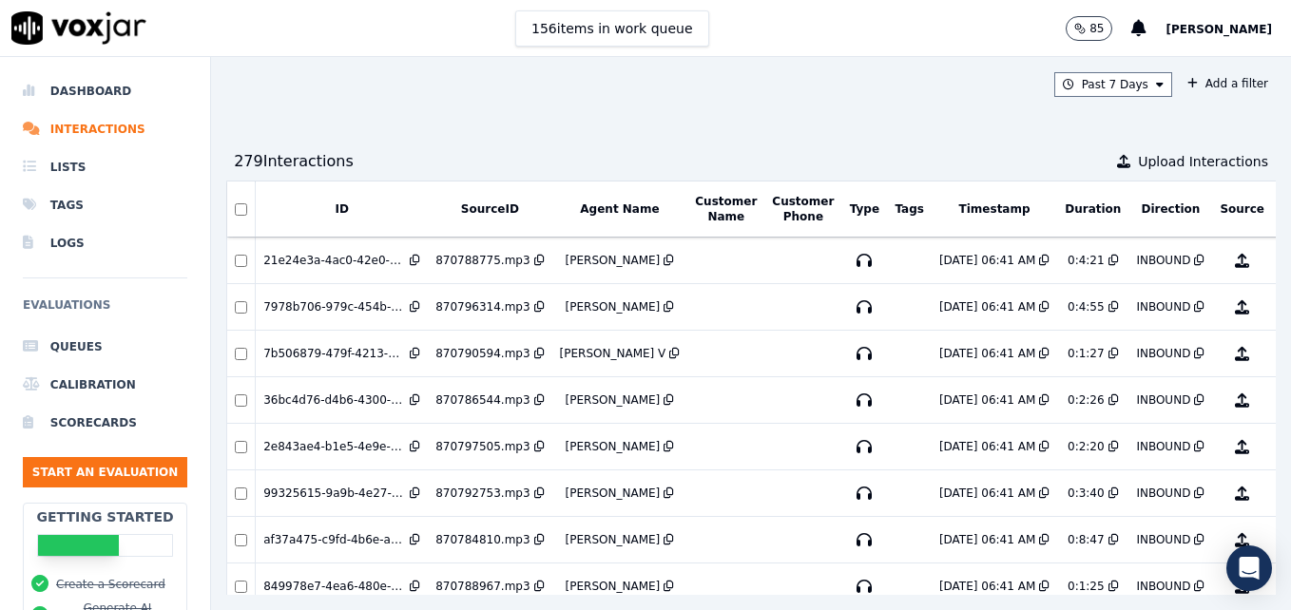 Image resolution: width=1291 pixels, height=610 pixels. Describe the element at coordinates (1086, 400) in the screenshot. I see `div: 0:2:26` at that location.